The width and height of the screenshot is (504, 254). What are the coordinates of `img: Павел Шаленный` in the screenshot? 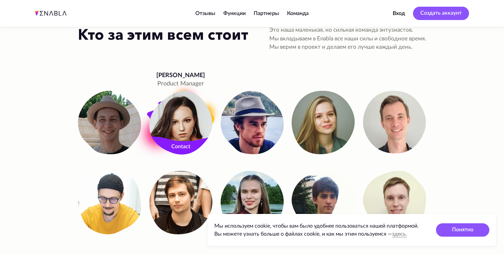 It's located at (395, 202).